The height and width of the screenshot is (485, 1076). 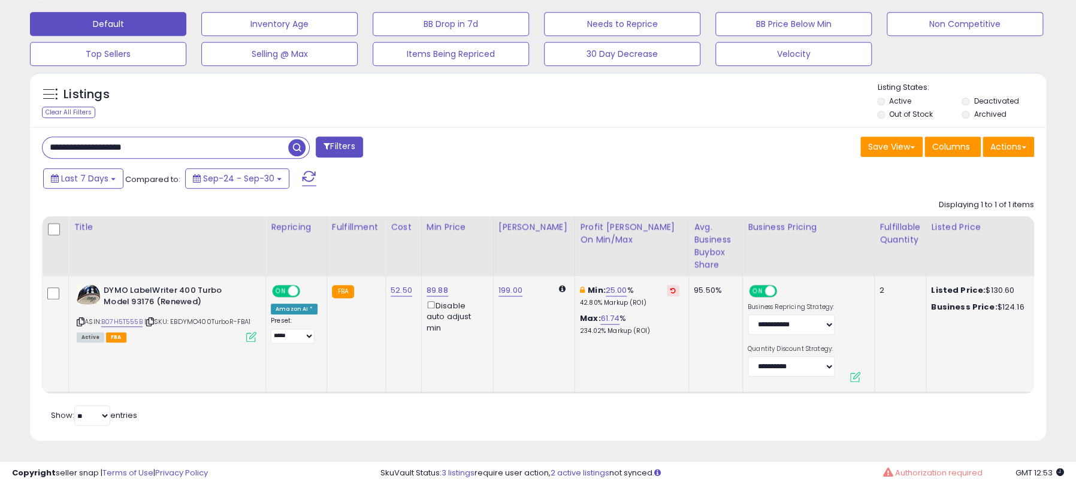 What do you see at coordinates (356, 227) in the screenshot?
I see `div: Fulfillment` at bounding box center [356, 227].